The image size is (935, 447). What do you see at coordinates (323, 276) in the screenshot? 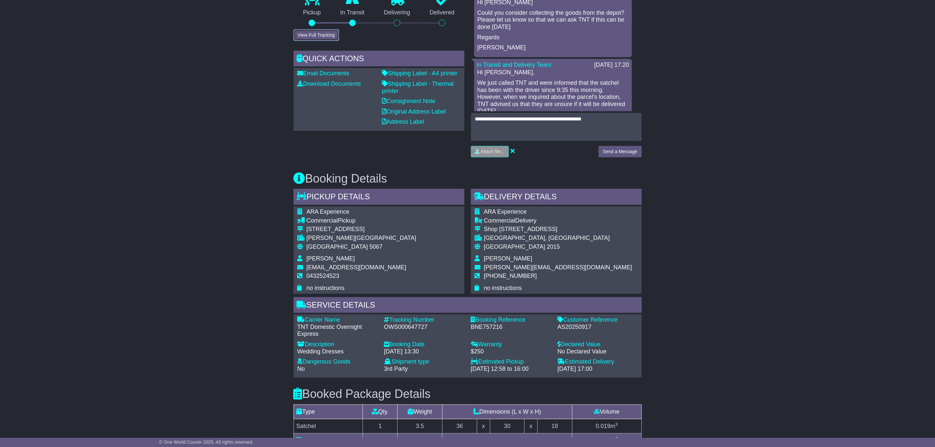
I see `span: 0432524523` at bounding box center [323, 276].